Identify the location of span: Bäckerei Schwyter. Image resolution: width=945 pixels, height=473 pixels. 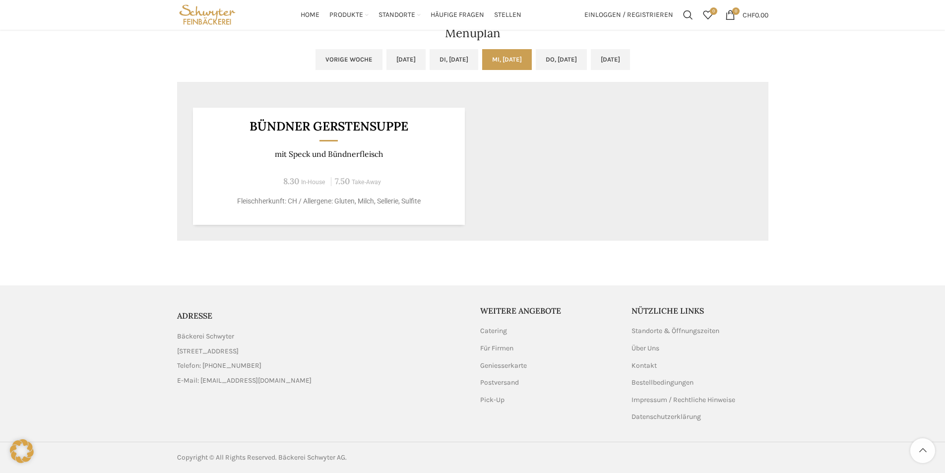
(205, 336).